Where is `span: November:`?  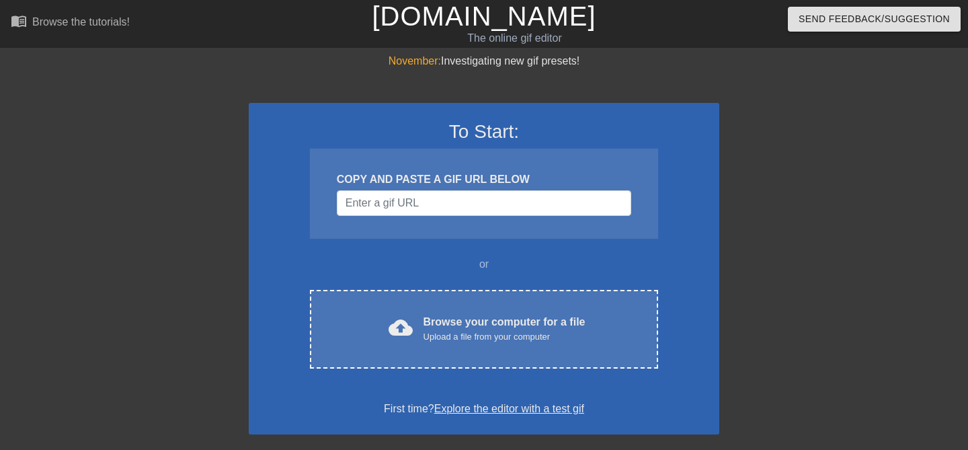 span: November: is located at coordinates (415, 60).